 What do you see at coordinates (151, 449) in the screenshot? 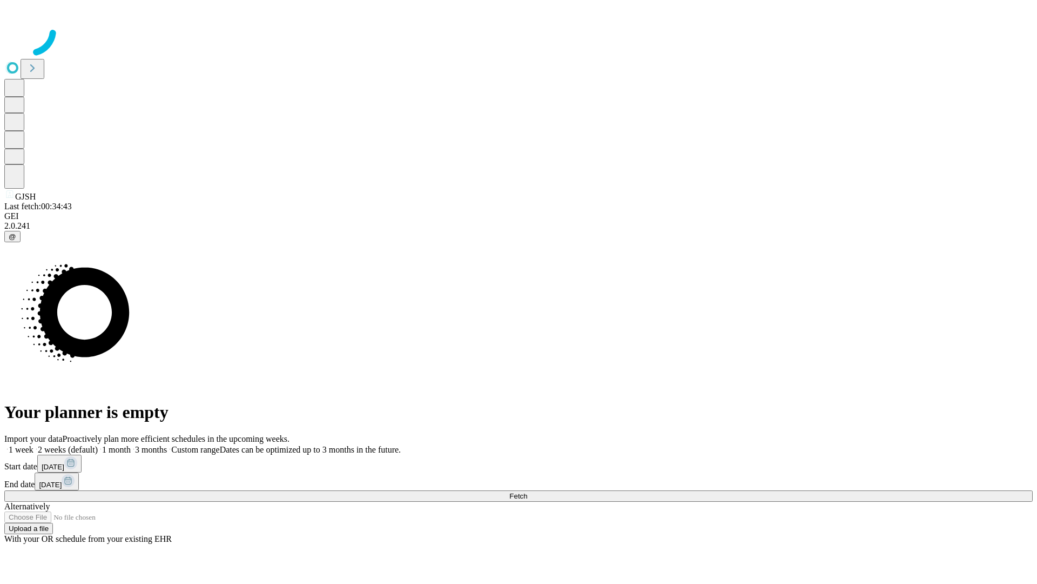
I see `span: 3 months` at bounding box center [151, 449].